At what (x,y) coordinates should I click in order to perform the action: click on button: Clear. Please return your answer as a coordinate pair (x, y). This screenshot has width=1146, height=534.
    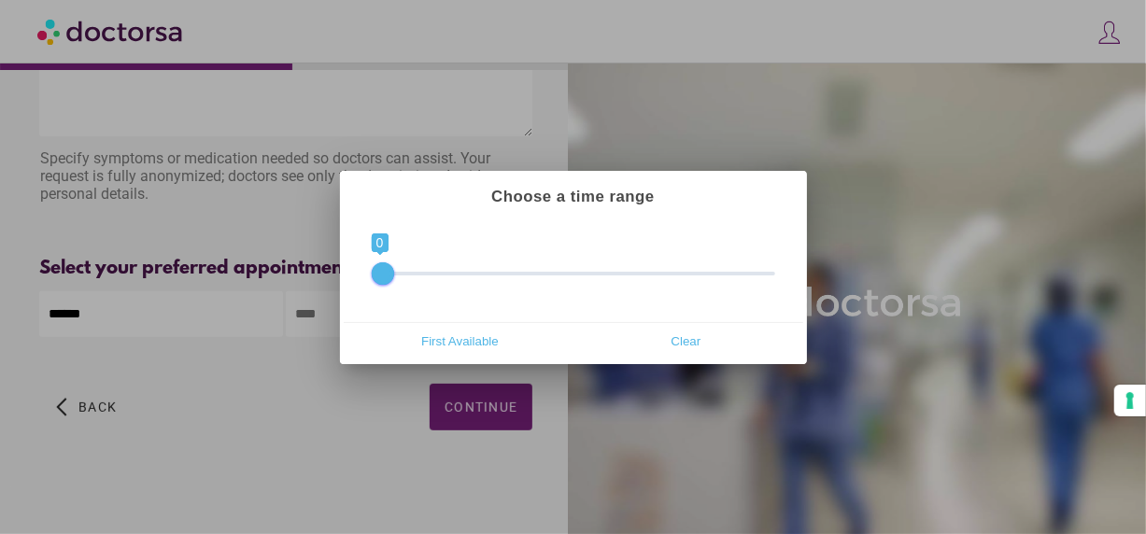
    Looking at the image, I should click on (686, 342).